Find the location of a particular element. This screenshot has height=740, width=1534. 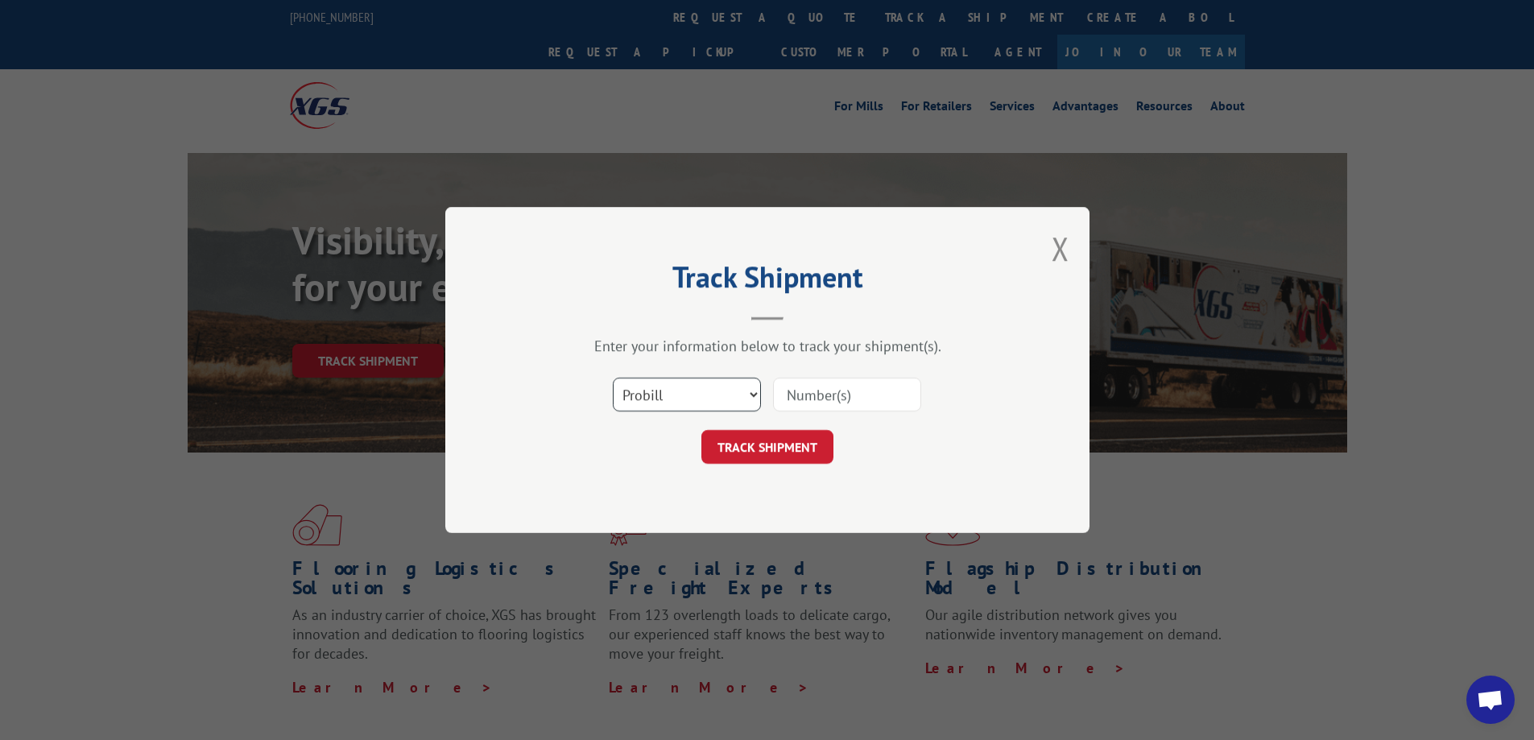

input: Number(s) is located at coordinates (847, 394).